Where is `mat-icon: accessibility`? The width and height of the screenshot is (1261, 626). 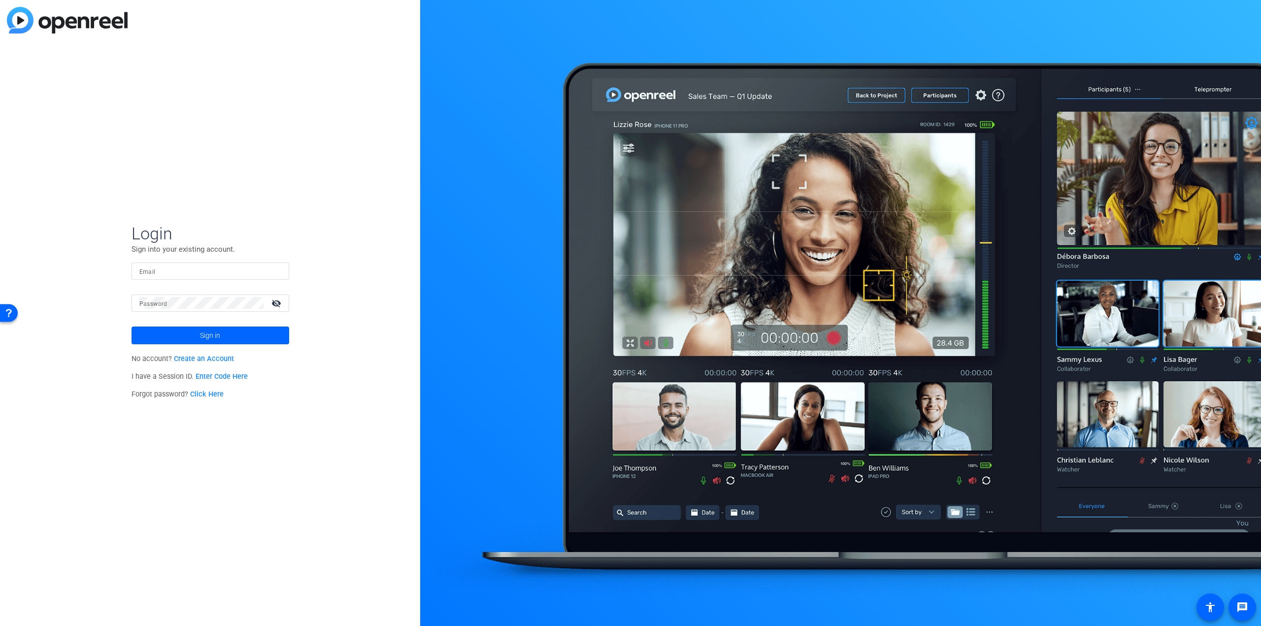 mat-icon: accessibility is located at coordinates (1211, 607).